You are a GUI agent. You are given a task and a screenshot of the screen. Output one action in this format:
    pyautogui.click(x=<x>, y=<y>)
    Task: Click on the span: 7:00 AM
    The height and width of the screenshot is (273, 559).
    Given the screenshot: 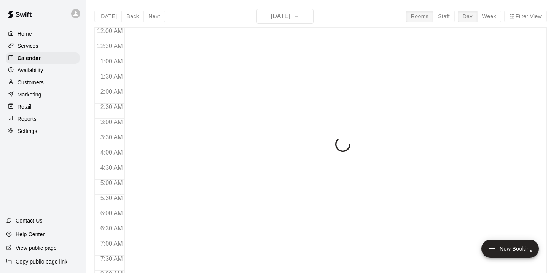 What is the action you would take?
    pyautogui.click(x=111, y=244)
    